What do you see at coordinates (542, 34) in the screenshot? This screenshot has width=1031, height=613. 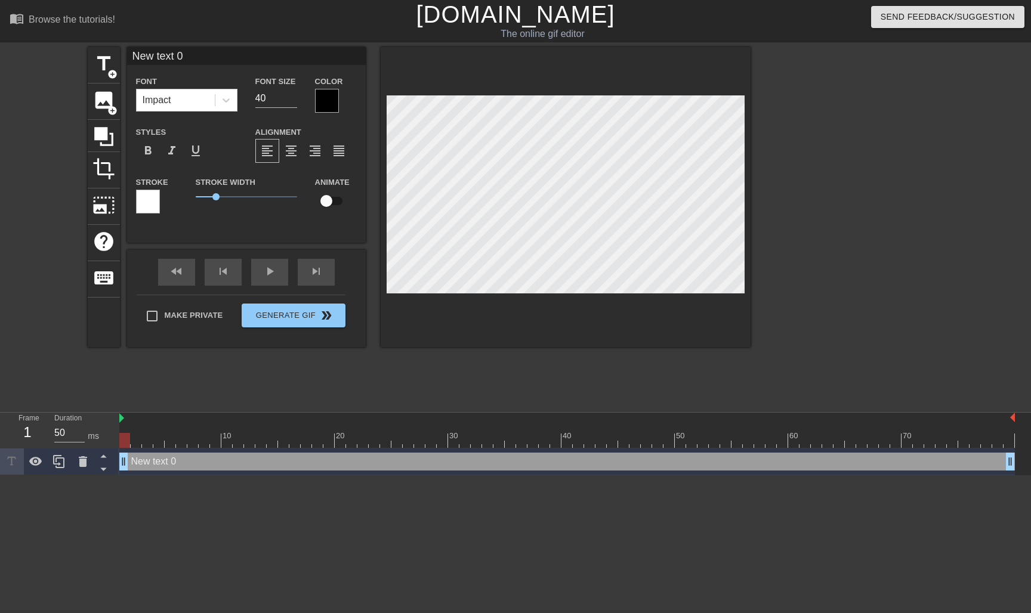 I see `div: The online gif editor` at bounding box center [542, 34].